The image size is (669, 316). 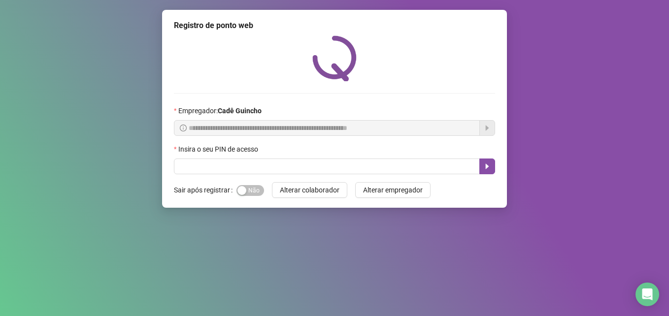 I want to click on span: Alterar empregador, so click(x=393, y=190).